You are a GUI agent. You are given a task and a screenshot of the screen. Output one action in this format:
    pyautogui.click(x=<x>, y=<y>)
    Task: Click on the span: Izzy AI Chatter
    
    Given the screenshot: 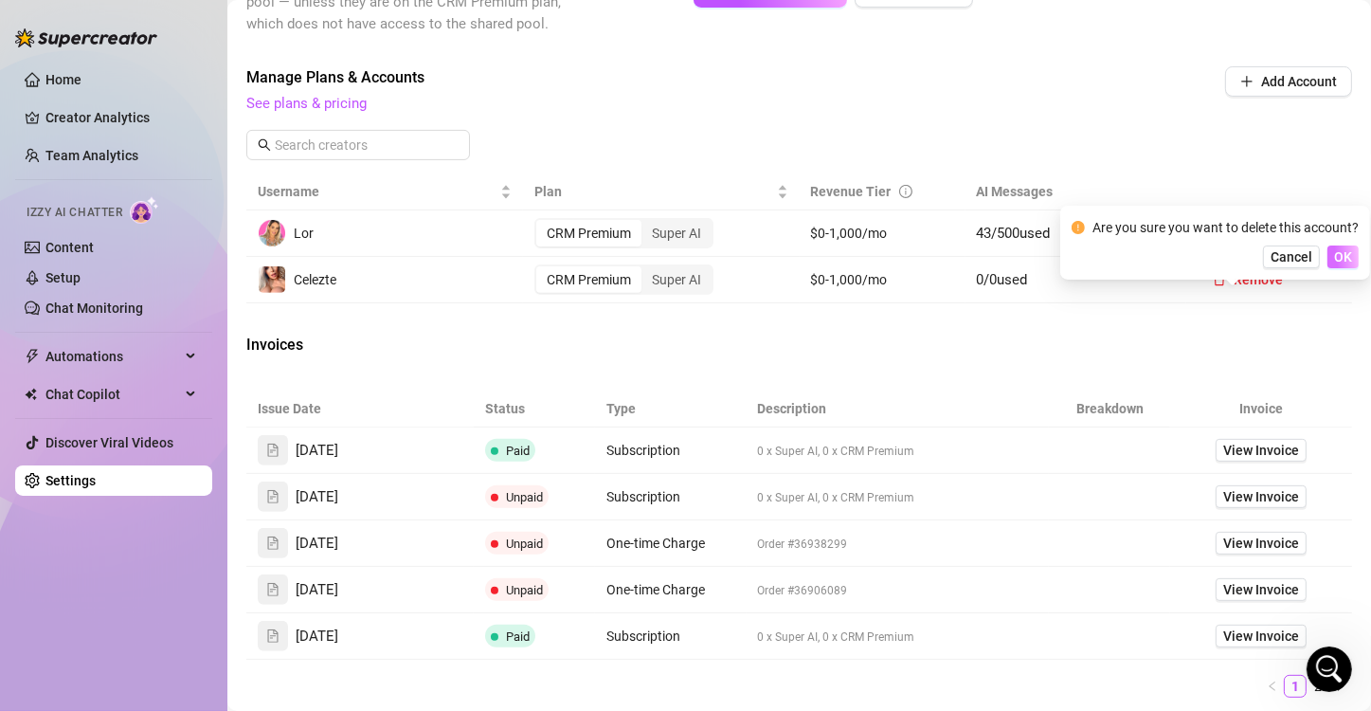 What is the action you would take?
    pyautogui.click(x=74, y=212)
    